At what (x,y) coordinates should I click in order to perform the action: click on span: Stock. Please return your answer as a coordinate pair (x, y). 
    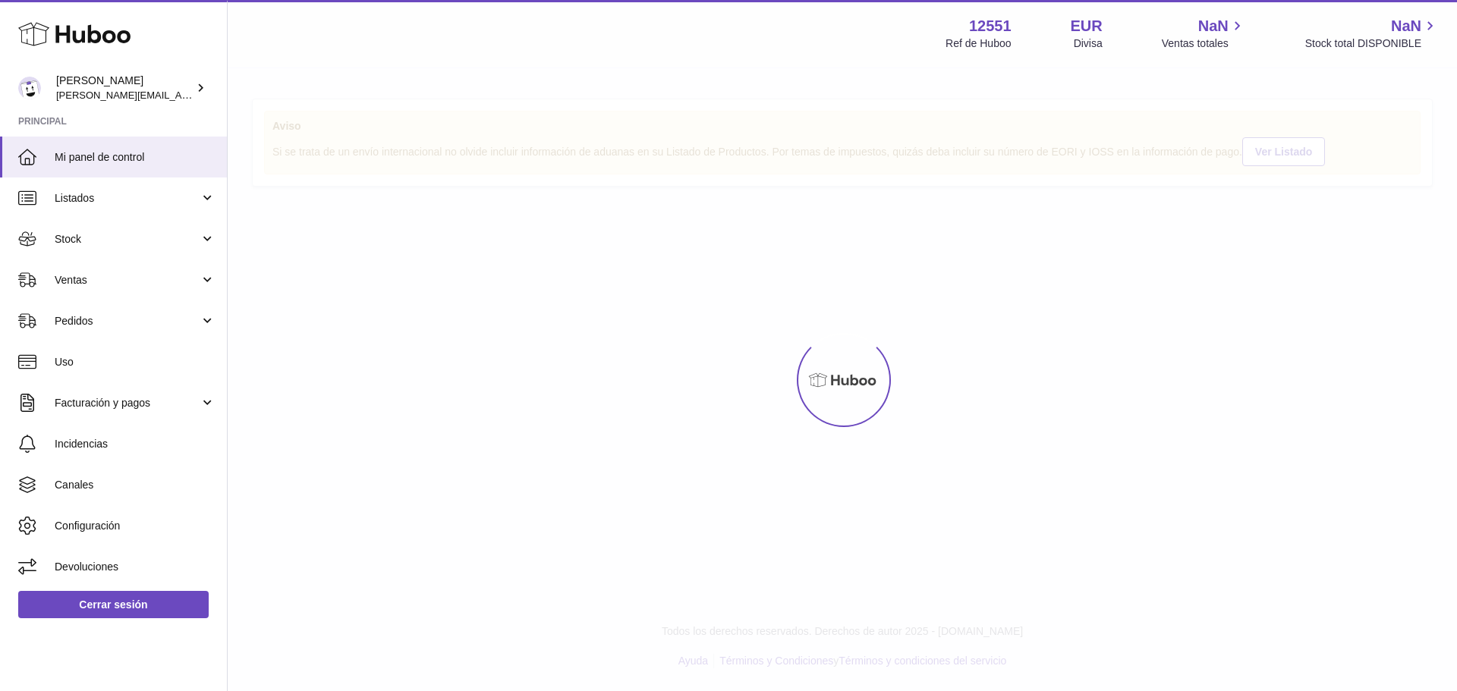
    Looking at the image, I should click on (127, 239).